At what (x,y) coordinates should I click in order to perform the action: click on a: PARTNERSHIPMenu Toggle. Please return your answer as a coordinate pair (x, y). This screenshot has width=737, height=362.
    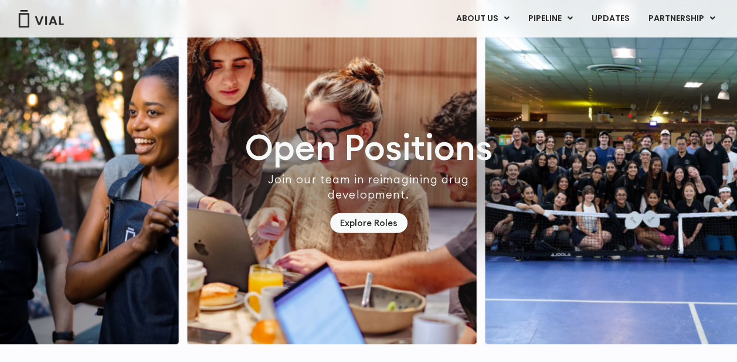
    Looking at the image, I should click on (682, 19).